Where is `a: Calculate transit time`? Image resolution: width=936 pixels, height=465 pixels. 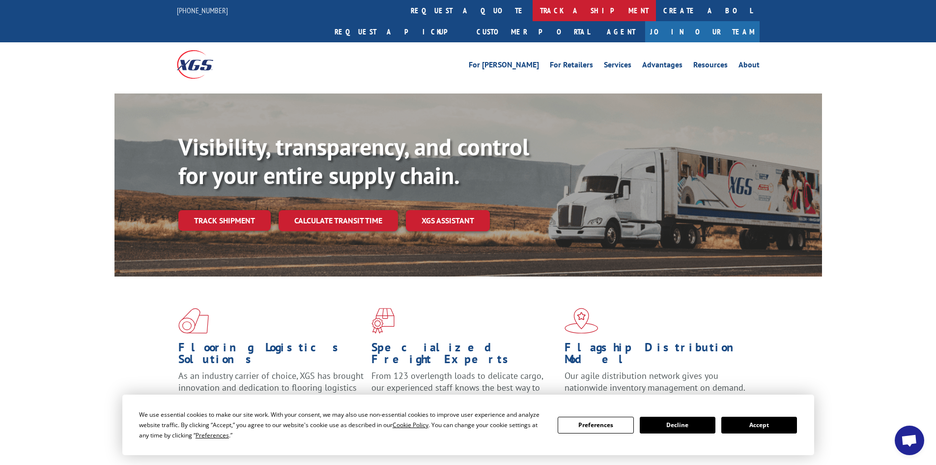 a: Calculate transit time is located at coordinates (338, 220).